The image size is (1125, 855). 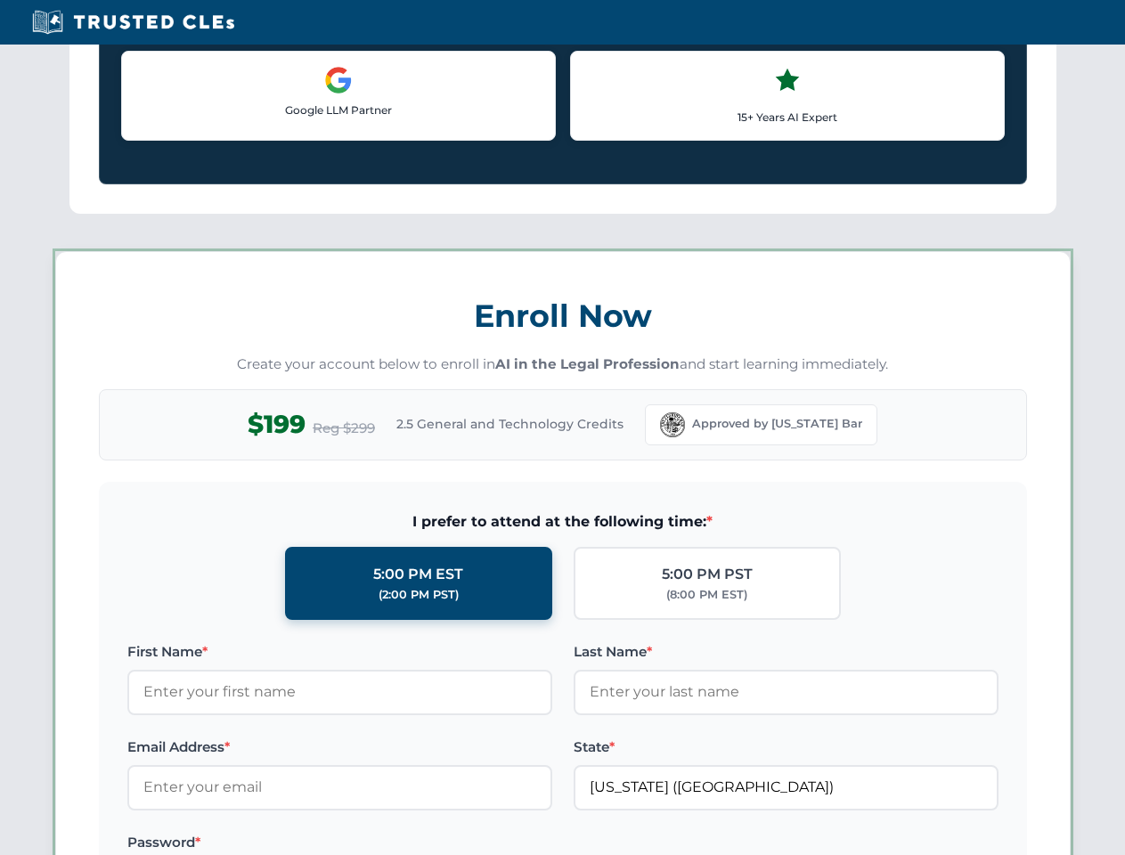 I want to click on p: 15+ Years AI Expert, so click(x=787, y=117).